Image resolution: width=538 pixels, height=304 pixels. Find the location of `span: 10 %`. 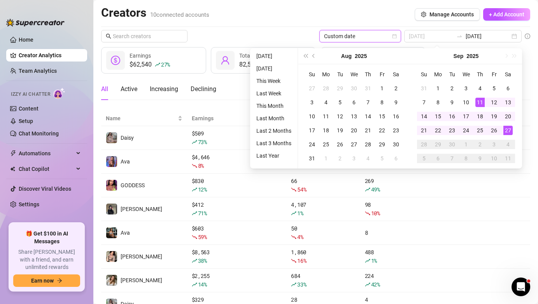

span: 10 % is located at coordinates (376, 213).